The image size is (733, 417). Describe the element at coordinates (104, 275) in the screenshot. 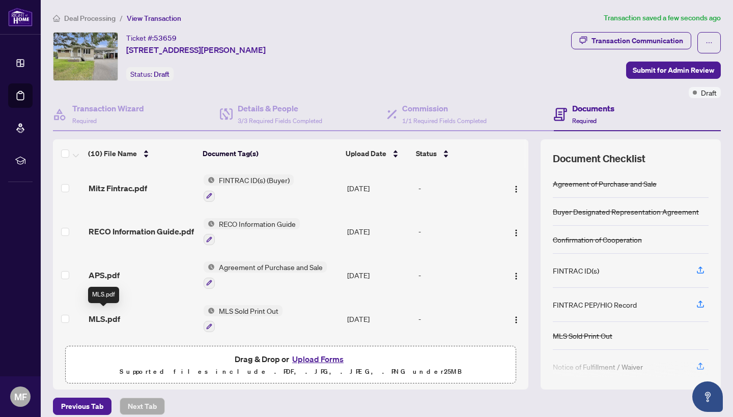

I see `span: APS.pdf` at that location.